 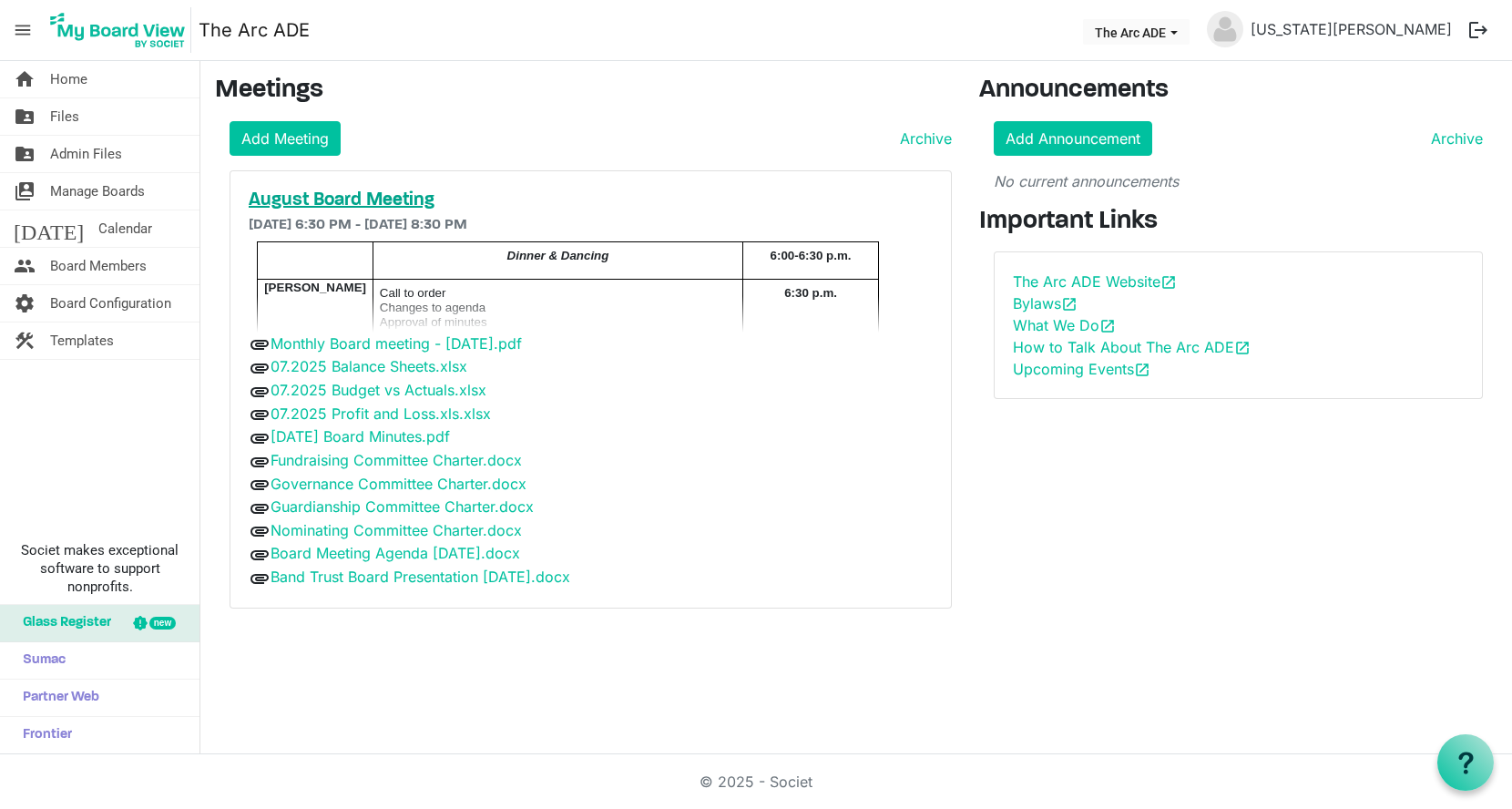 What do you see at coordinates (24, 340) in the screenshot?
I see `span: construction` at bounding box center [24, 340].